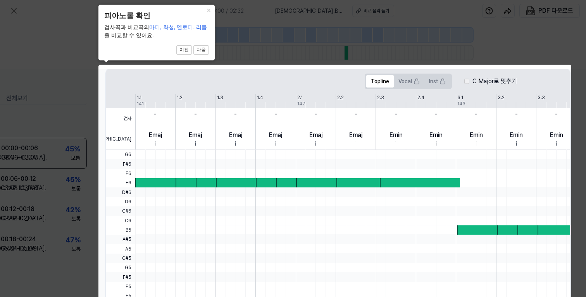  What do you see at coordinates (139, 98) in the screenshot?
I see `div: 1.1` at bounding box center [139, 98].